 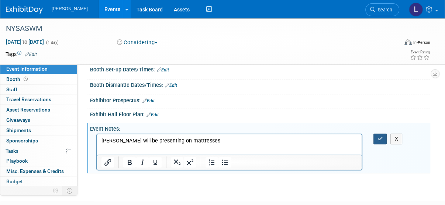 What do you see at coordinates (39, 131) in the screenshot?
I see `a: Shipments` at bounding box center [39, 131].